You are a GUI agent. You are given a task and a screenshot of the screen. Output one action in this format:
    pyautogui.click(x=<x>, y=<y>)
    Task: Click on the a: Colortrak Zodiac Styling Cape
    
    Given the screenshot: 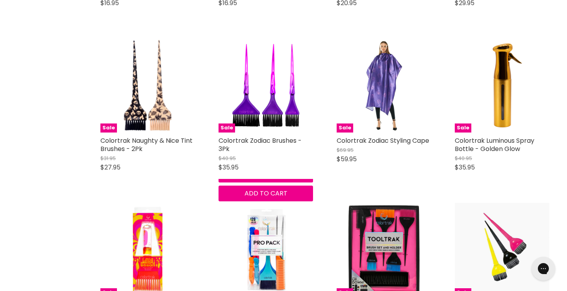 What is the action you would take?
    pyautogui.click(x=383, y=141)
    